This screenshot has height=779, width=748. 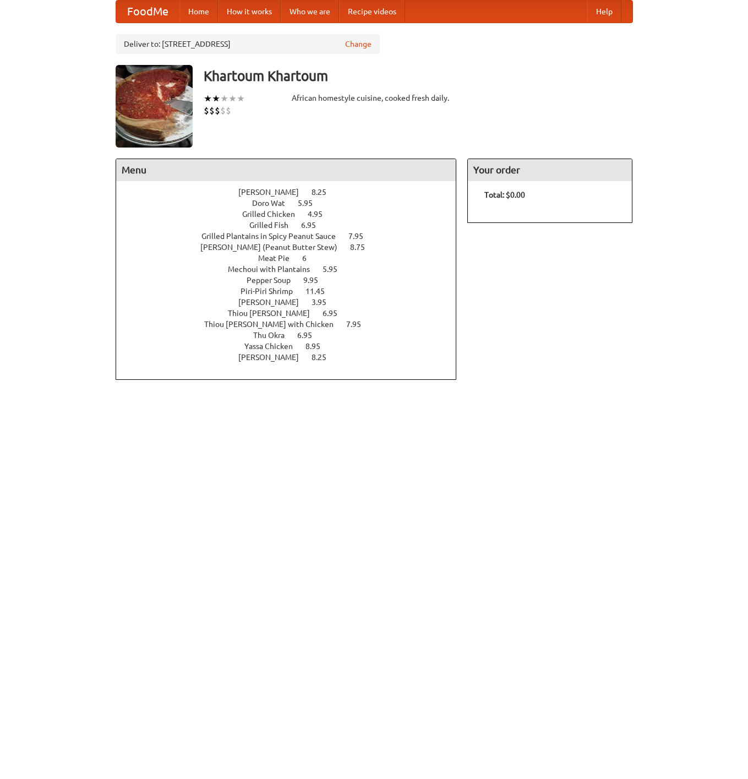 I want to click on a: Who we are, so click(x=310, y=12).